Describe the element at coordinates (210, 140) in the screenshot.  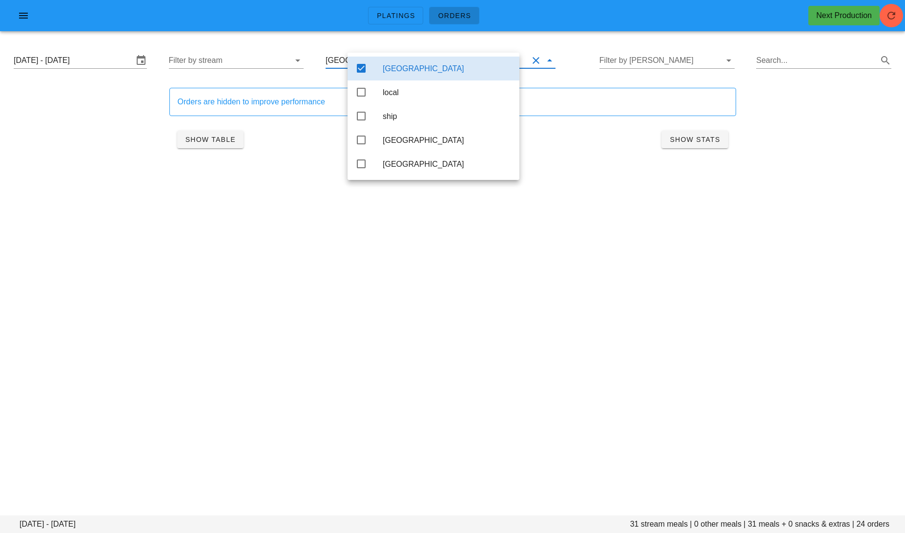
I see `button: Show Table` at that location.